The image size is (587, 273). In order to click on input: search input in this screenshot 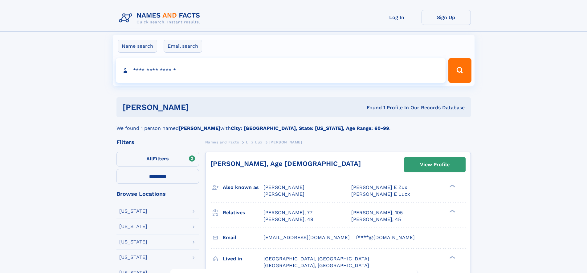, I will do `click(281, 71)`.